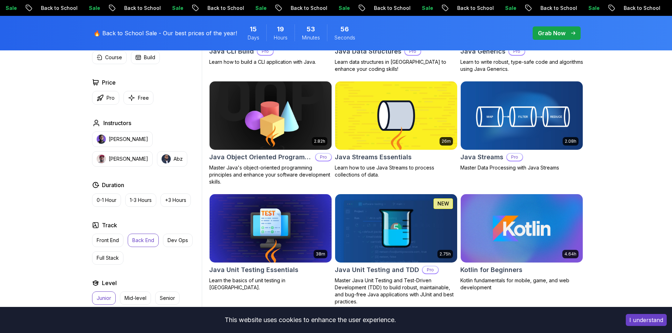 The width and height of the screenshot is (672, 333). I want to click on p: 2.75h, so click(445, 254).